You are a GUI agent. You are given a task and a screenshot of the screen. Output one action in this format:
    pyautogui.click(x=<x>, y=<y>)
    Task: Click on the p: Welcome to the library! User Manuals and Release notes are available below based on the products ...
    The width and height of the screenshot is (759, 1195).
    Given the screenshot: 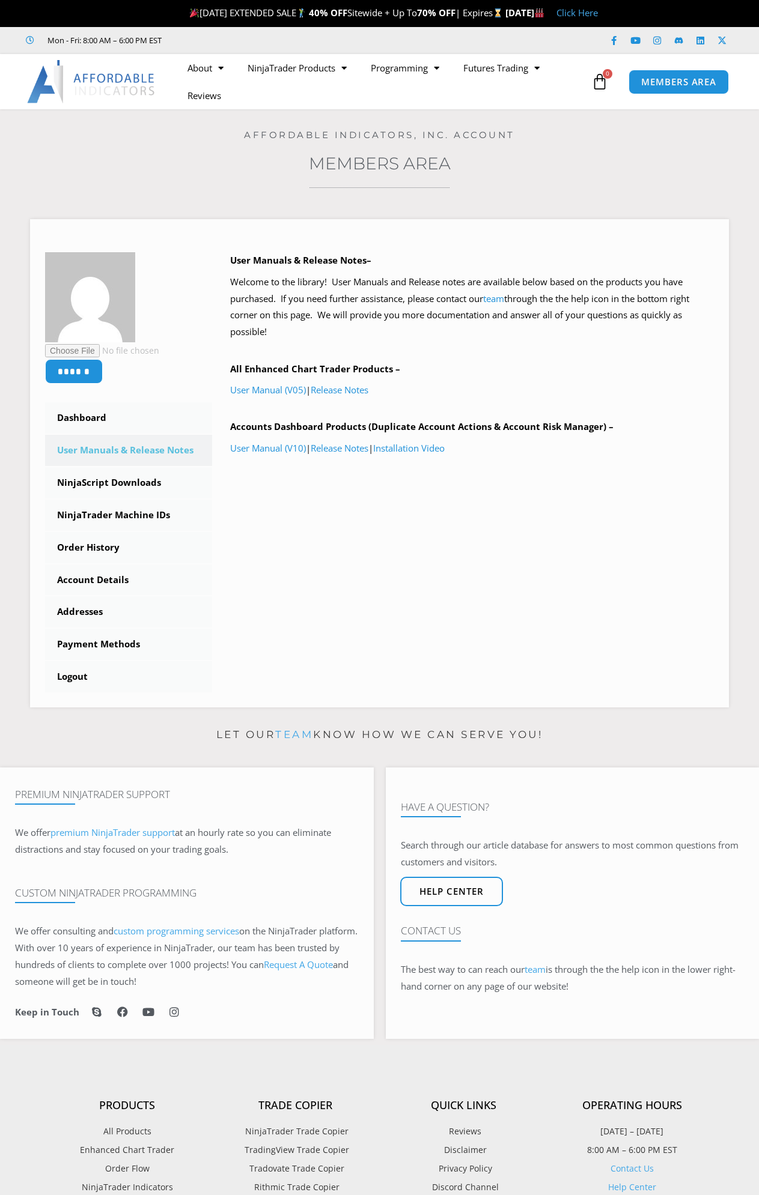 What is the action you would take?
    pyautogui.click(x=472, y=307)
    